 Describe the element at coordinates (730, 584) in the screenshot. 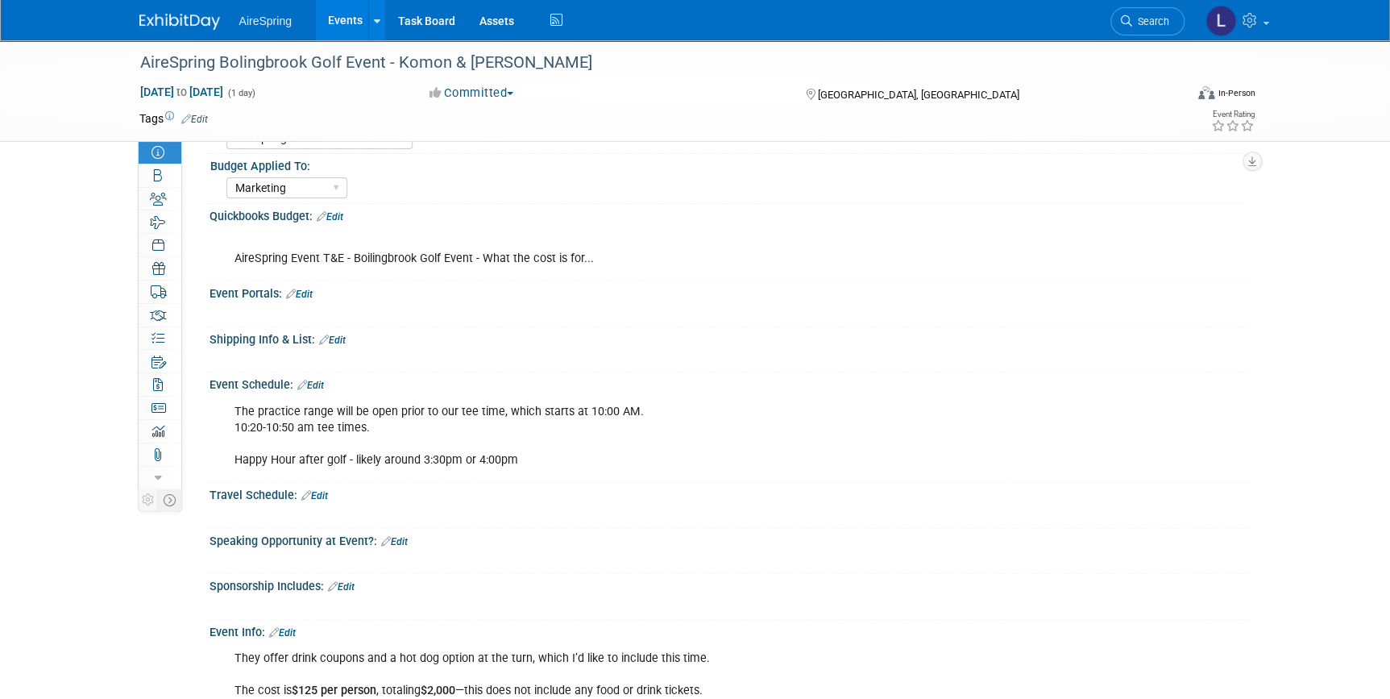

I see `div: Sponsorship Includes:` at that location.